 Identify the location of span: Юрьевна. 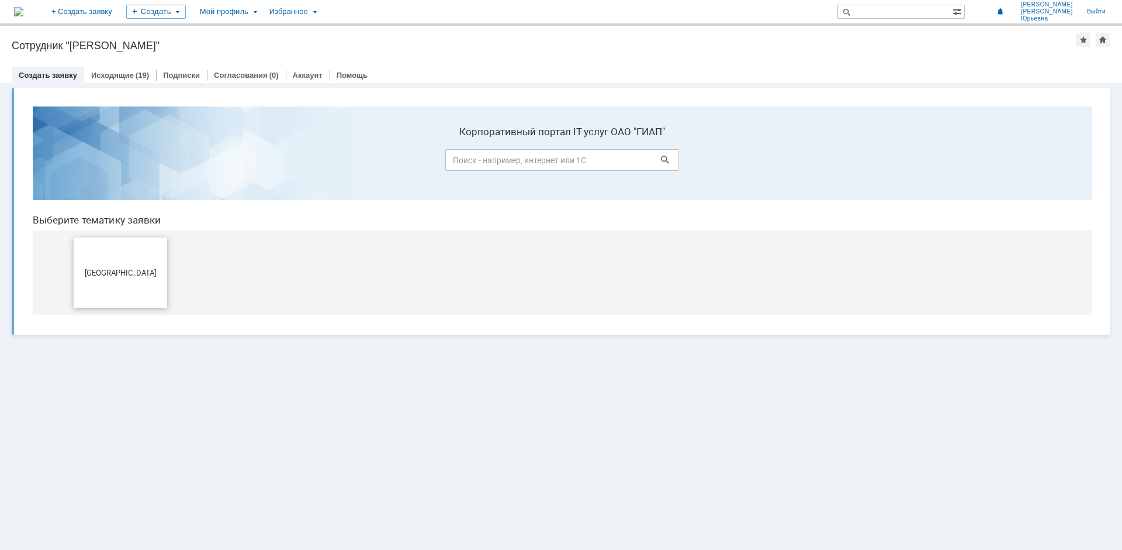
(1047, 19).